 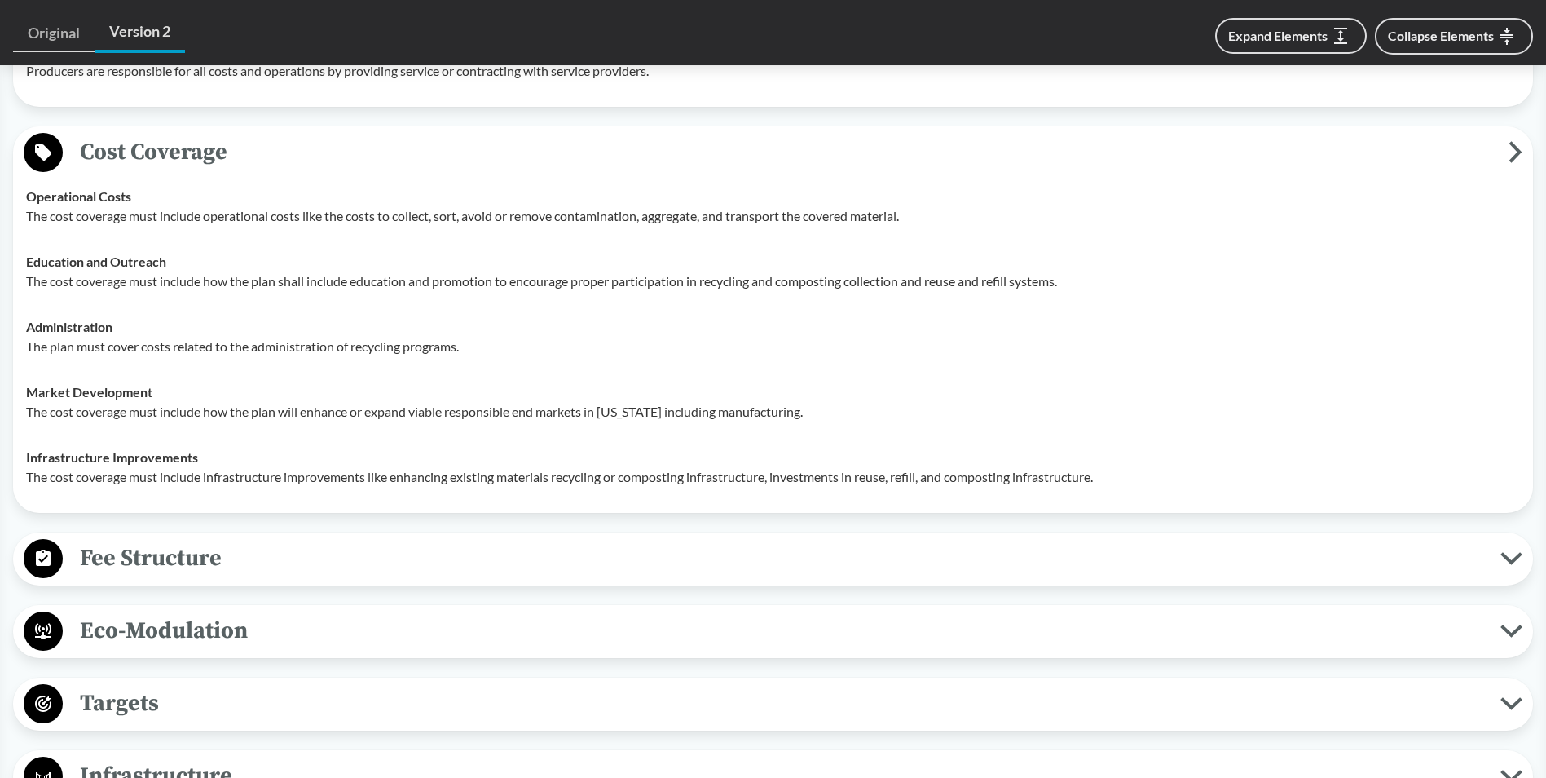 What do you see at coordinates (139, 33) in the screenshot?
I see `a: Version 2` at bounding box center [139, 33].